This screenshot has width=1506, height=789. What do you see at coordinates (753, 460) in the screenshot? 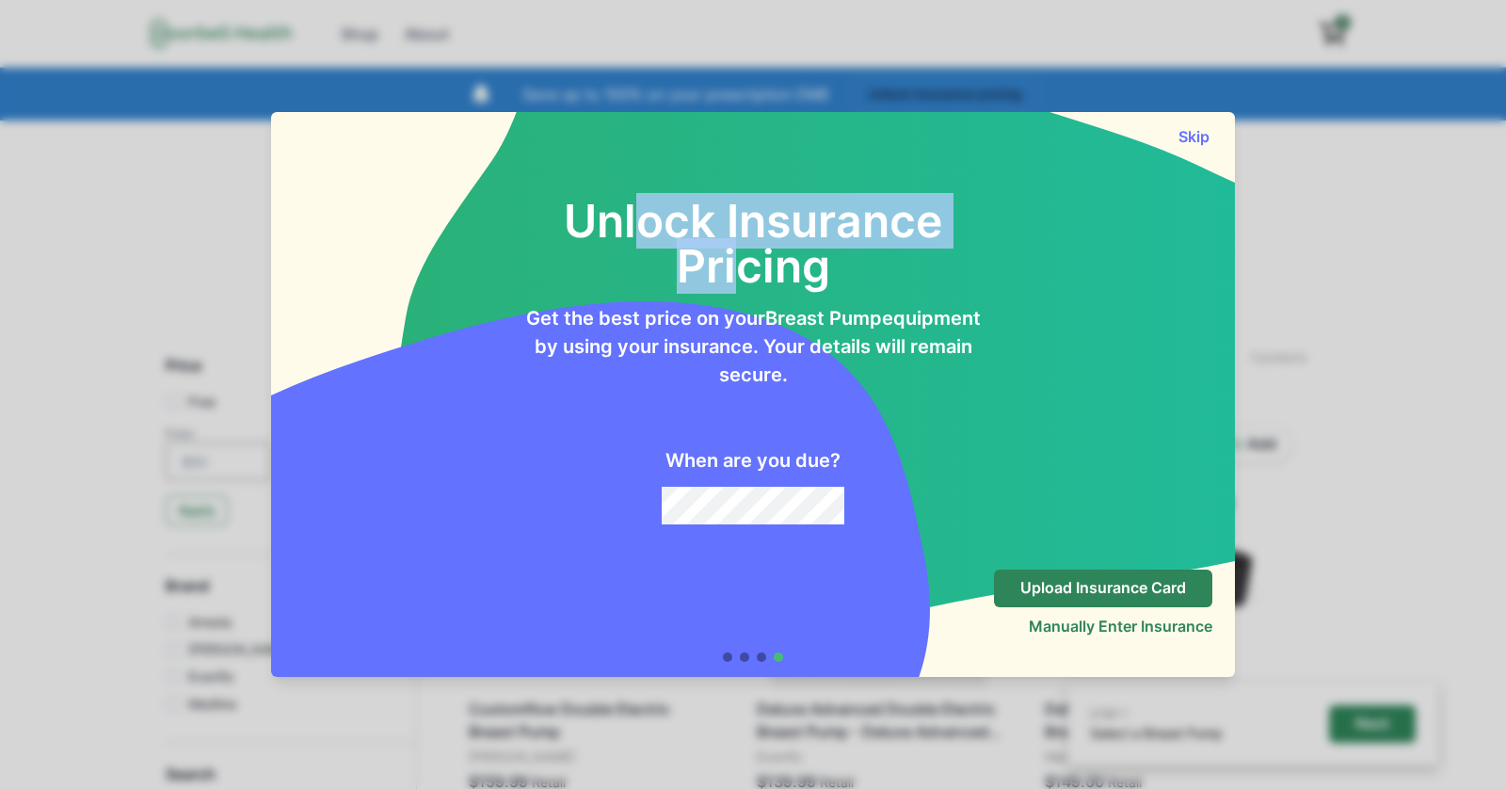
I see `h2: When are you due?` at bounding box center [753, 460].